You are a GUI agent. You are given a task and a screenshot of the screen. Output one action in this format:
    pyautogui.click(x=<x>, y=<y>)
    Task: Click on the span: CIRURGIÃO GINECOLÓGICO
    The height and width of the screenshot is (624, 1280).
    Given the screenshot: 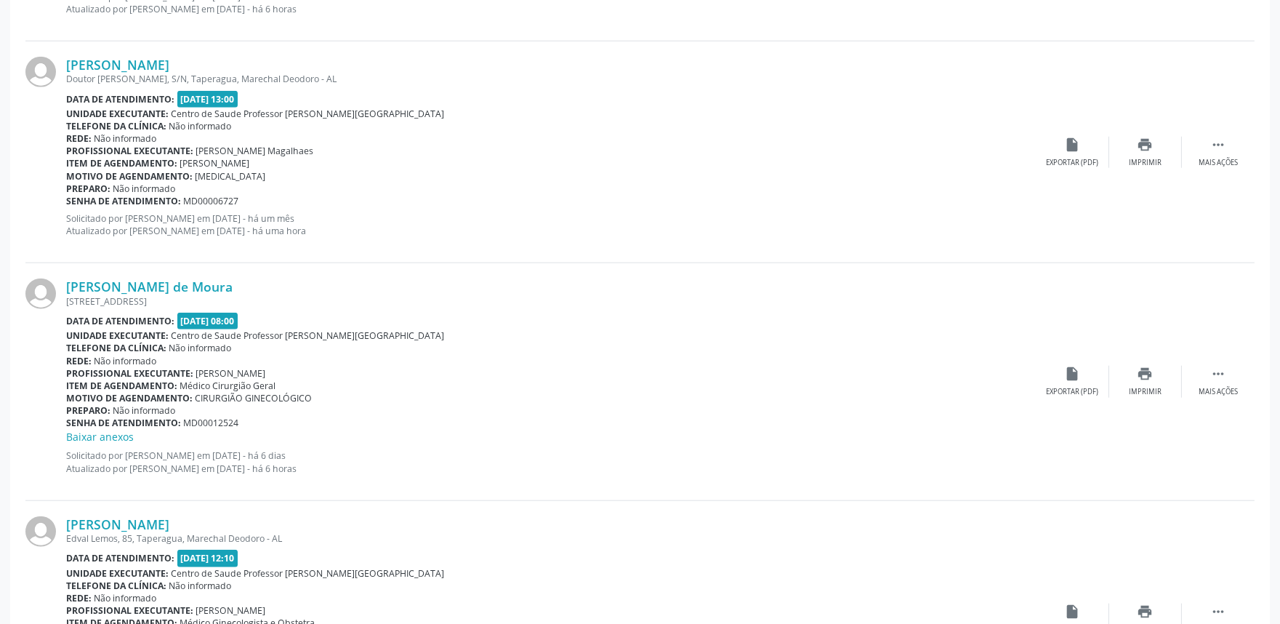 What is the action you would take?
    pyautogui.click(x=254, y=398)
    